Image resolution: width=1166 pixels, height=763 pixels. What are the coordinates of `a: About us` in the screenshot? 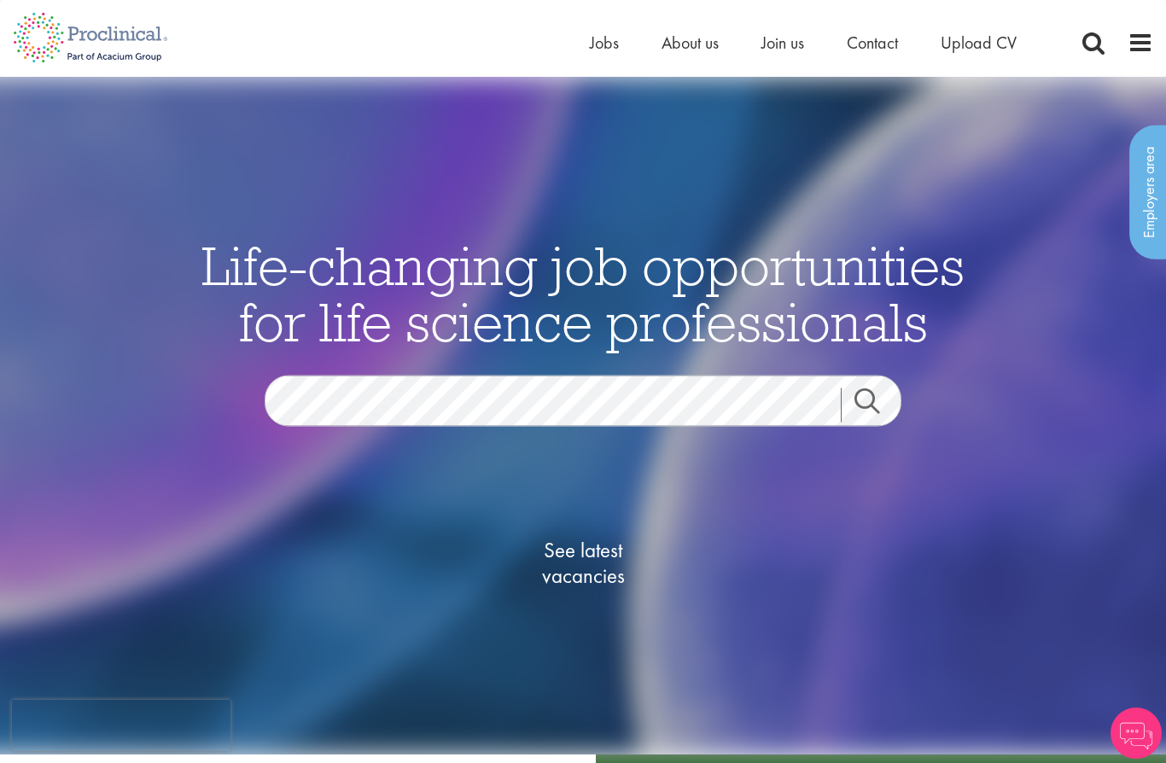 It's located at (689, 43).